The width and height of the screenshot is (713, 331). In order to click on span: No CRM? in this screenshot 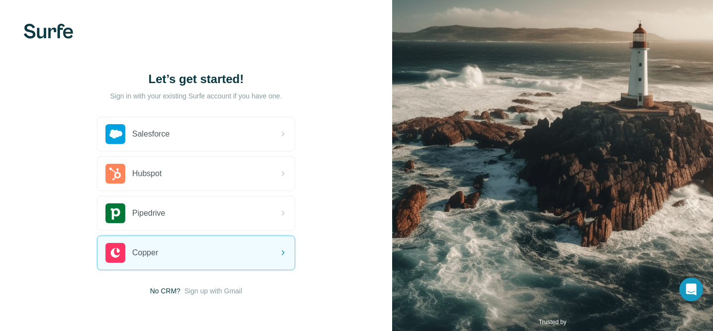, I will do `click(165, 291)`.